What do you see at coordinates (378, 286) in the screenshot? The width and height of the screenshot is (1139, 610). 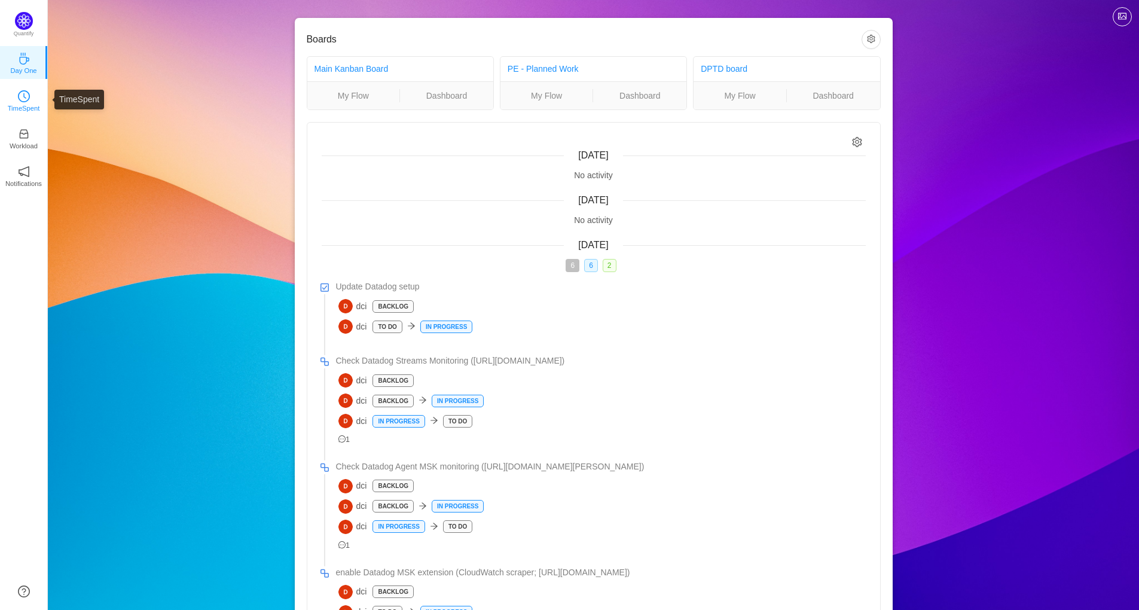 I see `span: Update Datadog setup` at bounding box center [378, 286].